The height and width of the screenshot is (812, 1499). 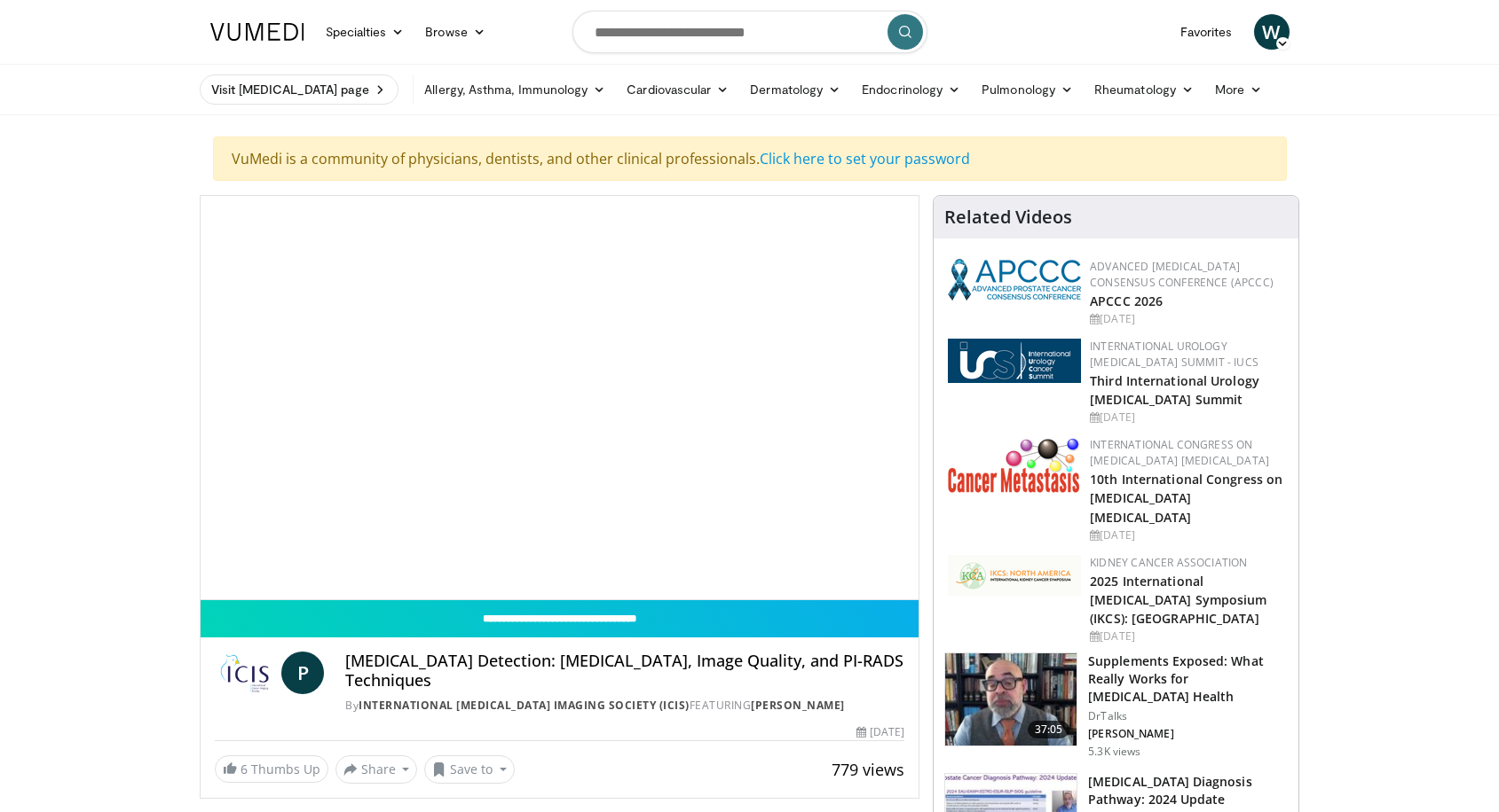 I want to click on a: P, so click(x=303, y=674).